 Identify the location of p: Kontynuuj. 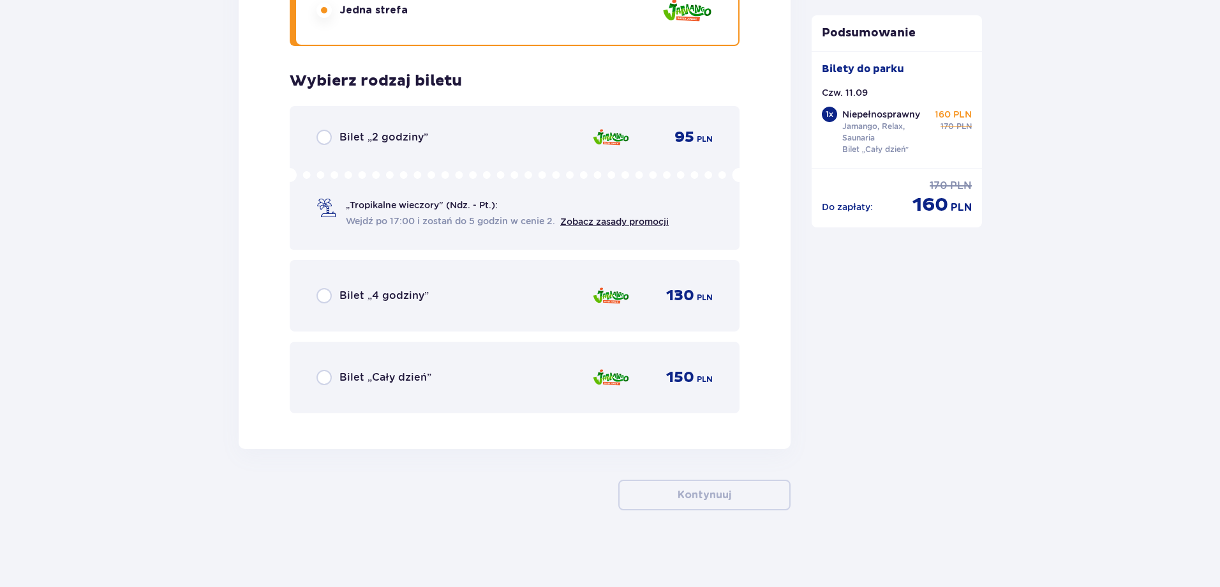
(705, 495).